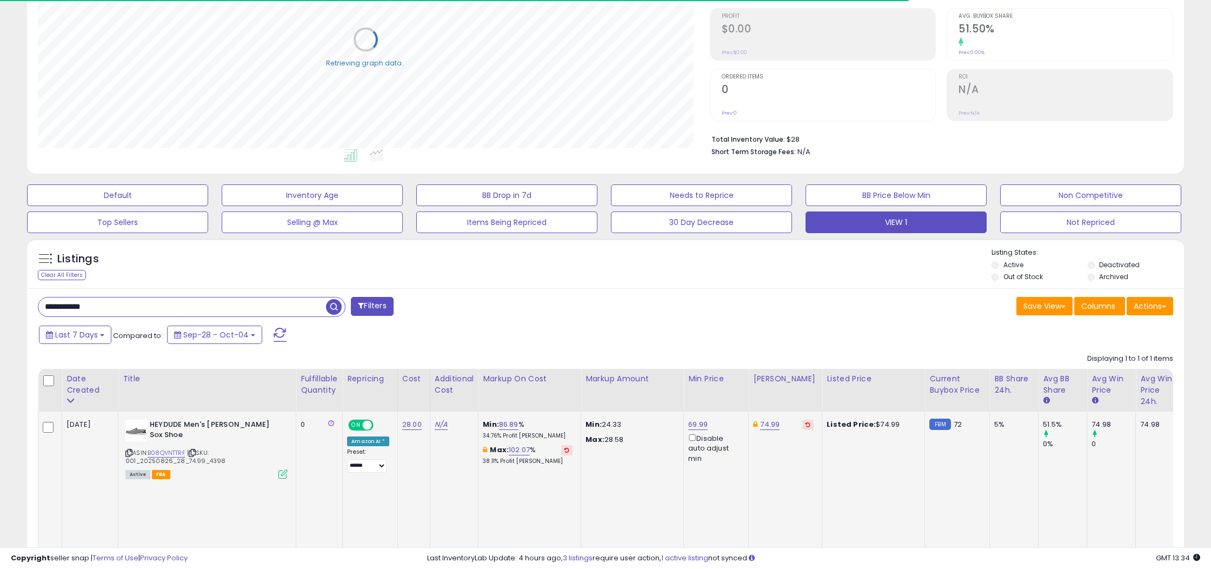  Describe the element at coordinates (136, 430) in the screenshot. I see `img: 41KAR9ZtAvL._SL40_.jpg` at that location.